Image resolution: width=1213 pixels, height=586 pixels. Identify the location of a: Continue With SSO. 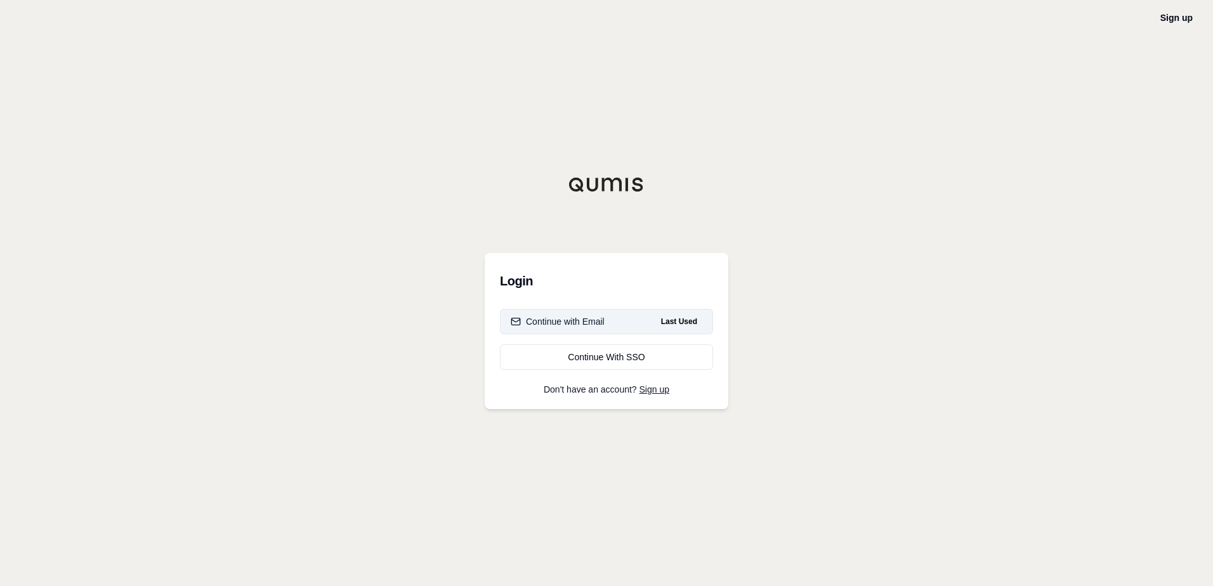
(607, 357).